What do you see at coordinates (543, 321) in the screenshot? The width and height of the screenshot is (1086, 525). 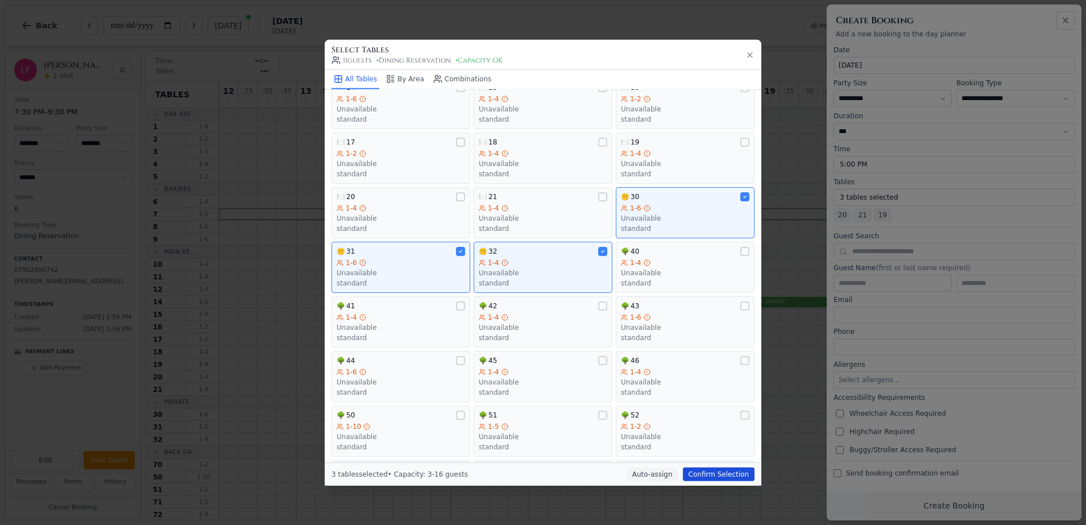 I see `button: 🌳421-4Unavailablestandard` at bounding box center [543, 321].